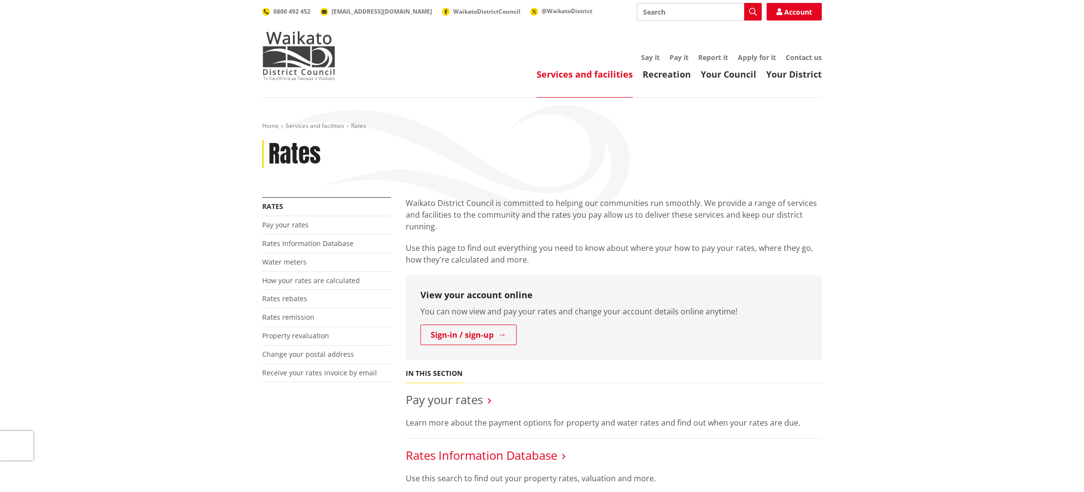 The image size is (1084, 492). Describe the element at coordinates (273, 206) in the screenshot. I see `a: Rates` at that location.